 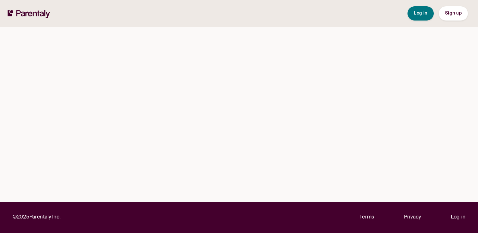 I want to click on a: Privacy, so click(x=413, y=217).